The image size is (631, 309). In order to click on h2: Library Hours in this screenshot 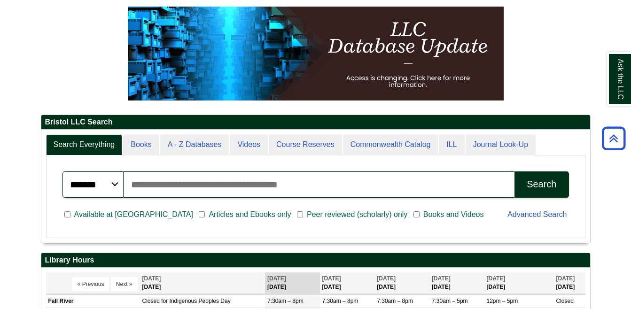, I will do `click(316, 260)`.